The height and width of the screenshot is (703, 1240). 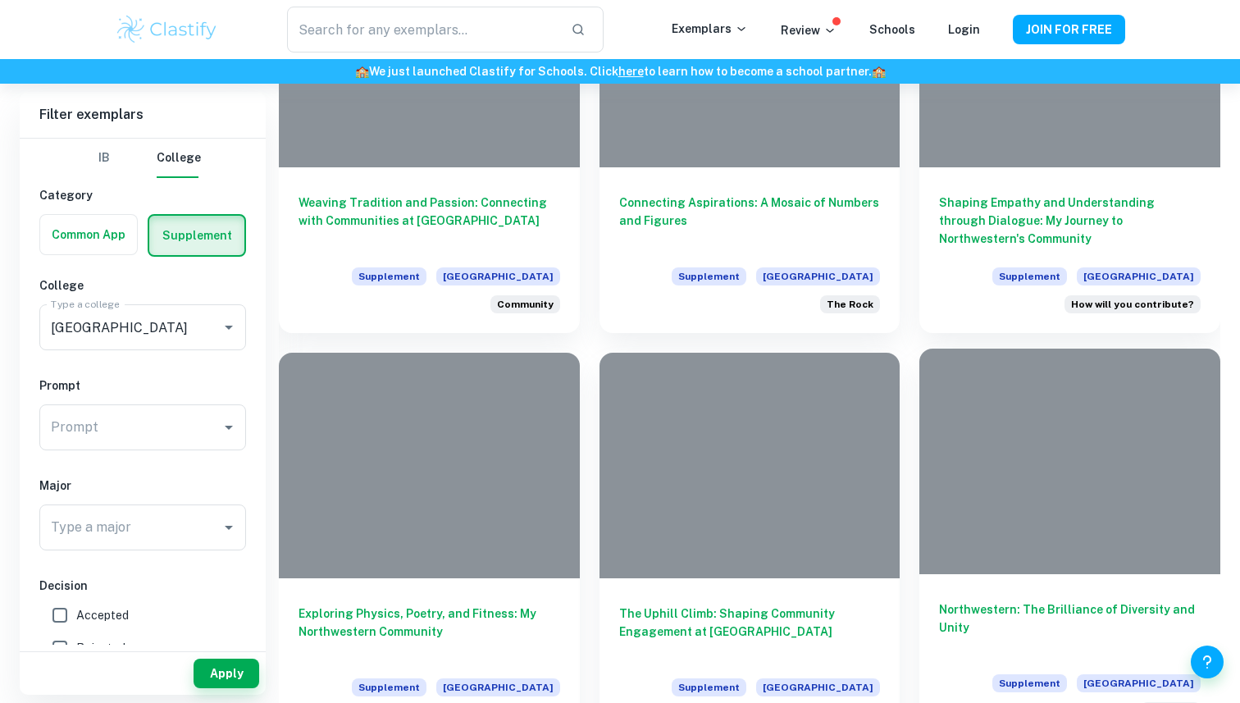 I want to click on button: Supplement, so click(x=197, y=235).